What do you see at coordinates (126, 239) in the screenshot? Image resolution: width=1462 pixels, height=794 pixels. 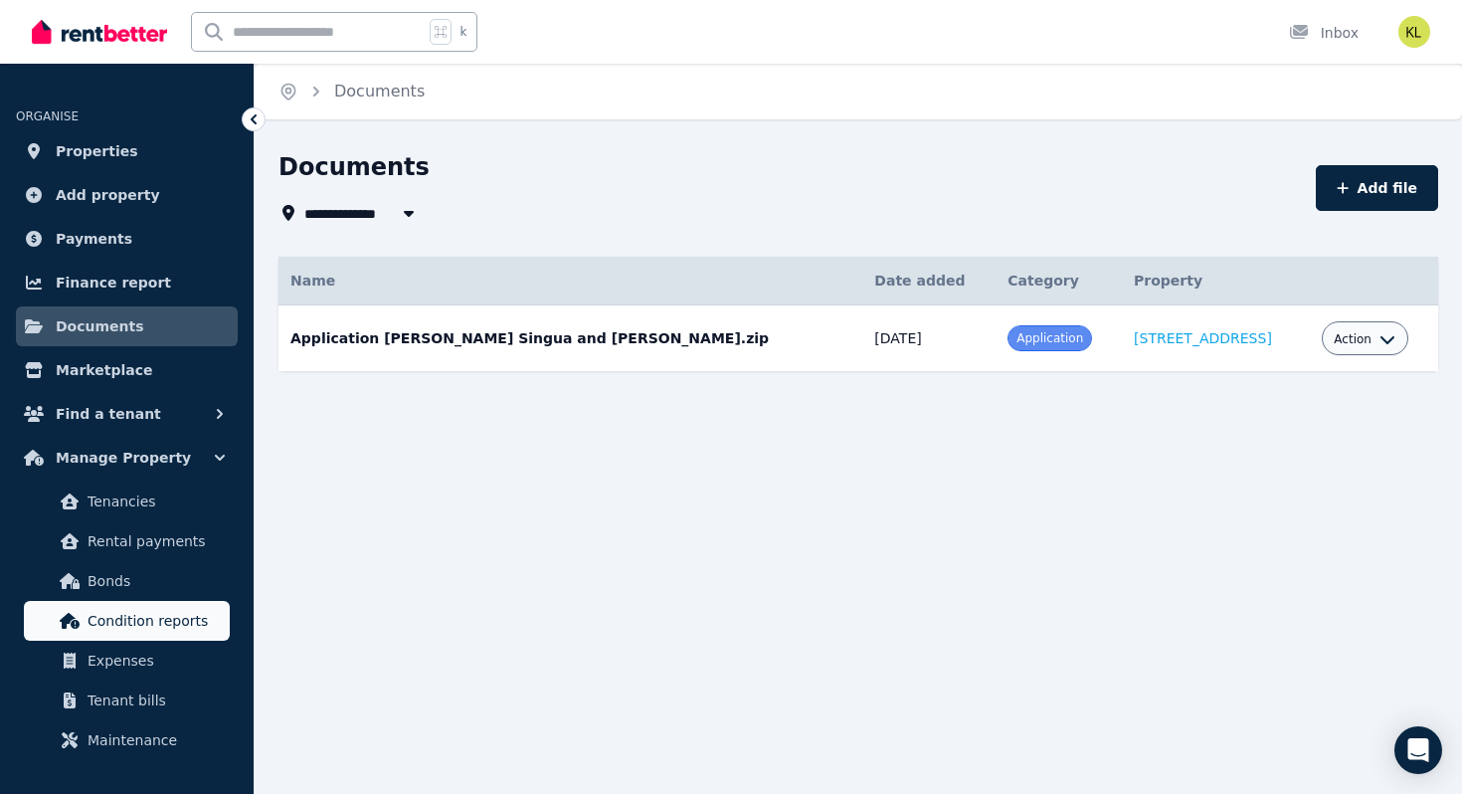 I see `a: Payments` at bounding box center [126, 239].